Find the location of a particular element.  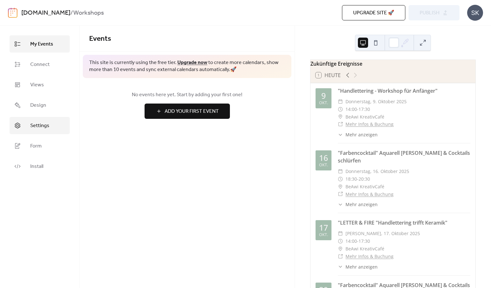

span: Events is located at coordinates (100, 39).